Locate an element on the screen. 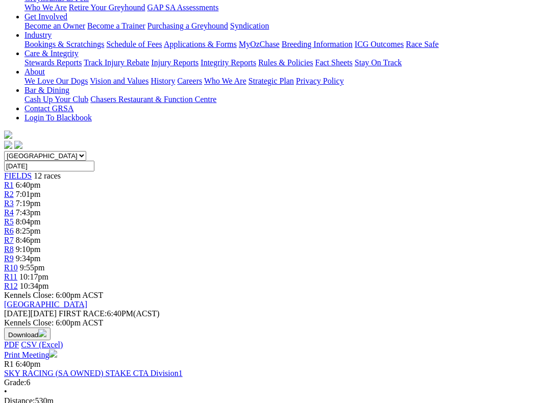 The width and height of the screenshot is (551, 403). div: Kennels Close: 6:00pm ACST is located at coordinates (275, 323).